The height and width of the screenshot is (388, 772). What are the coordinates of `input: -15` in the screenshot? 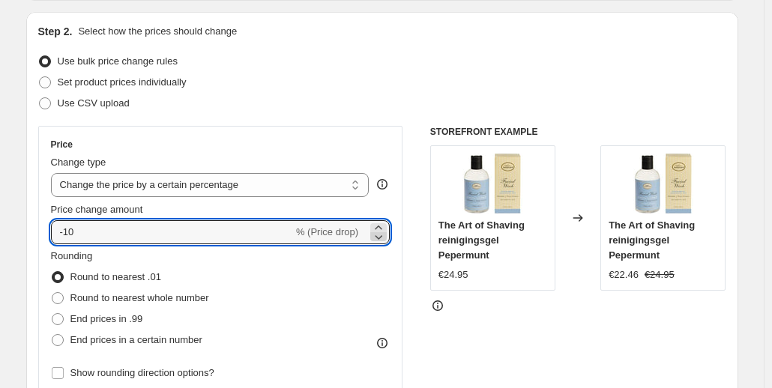 It's located at (172, 232).